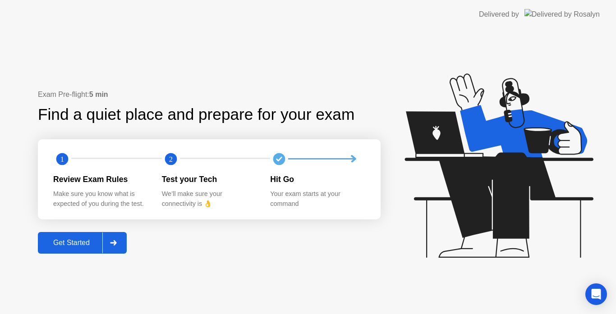  Describe the element at coordinates (100, 180) in the screenshot. I see `div: Review Exam Rules` at that location.